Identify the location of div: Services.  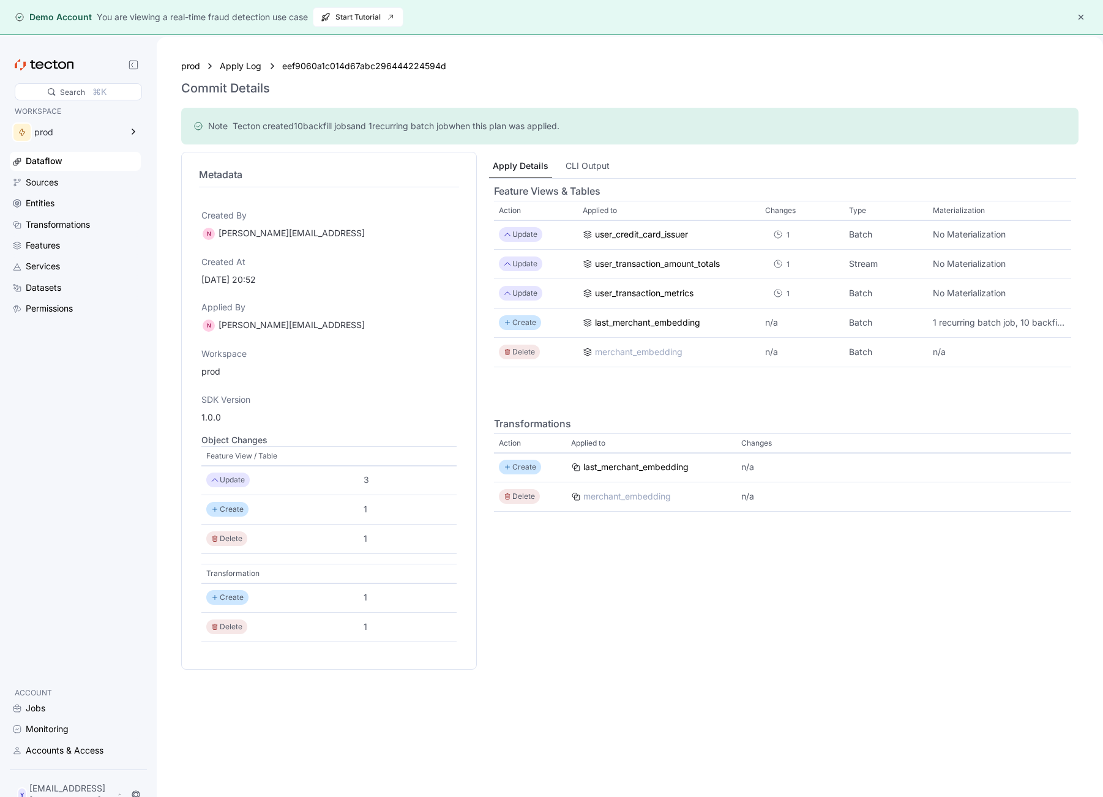
(43, 266).